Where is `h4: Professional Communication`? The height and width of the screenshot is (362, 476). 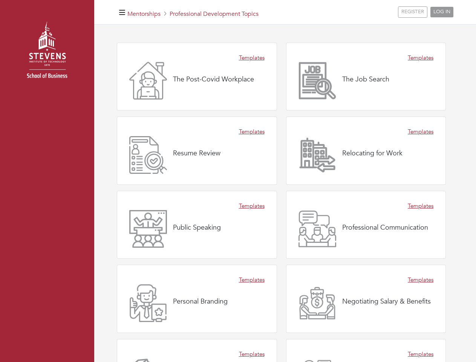
h4: Professional Communication is located at coordinates (385, 228).